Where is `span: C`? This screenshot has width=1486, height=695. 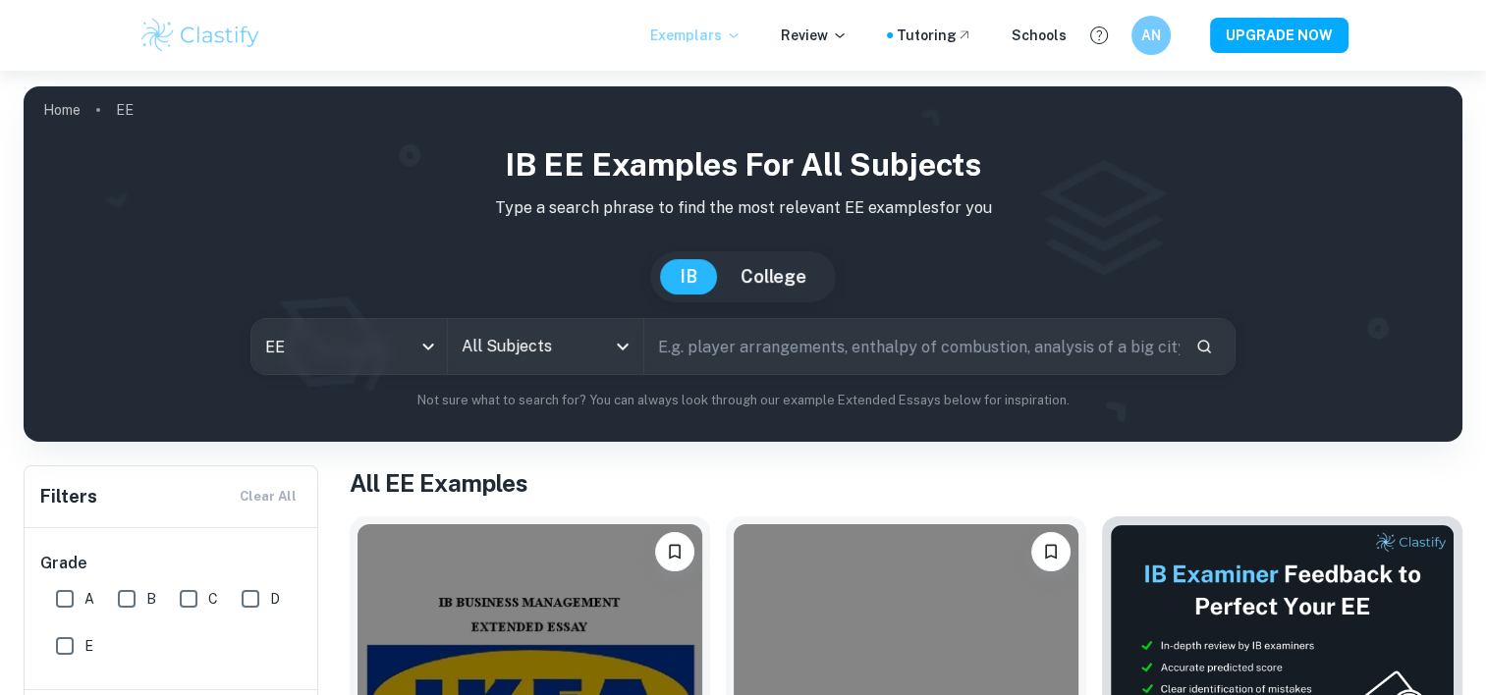 span: C is located at coordinates (213, 599).